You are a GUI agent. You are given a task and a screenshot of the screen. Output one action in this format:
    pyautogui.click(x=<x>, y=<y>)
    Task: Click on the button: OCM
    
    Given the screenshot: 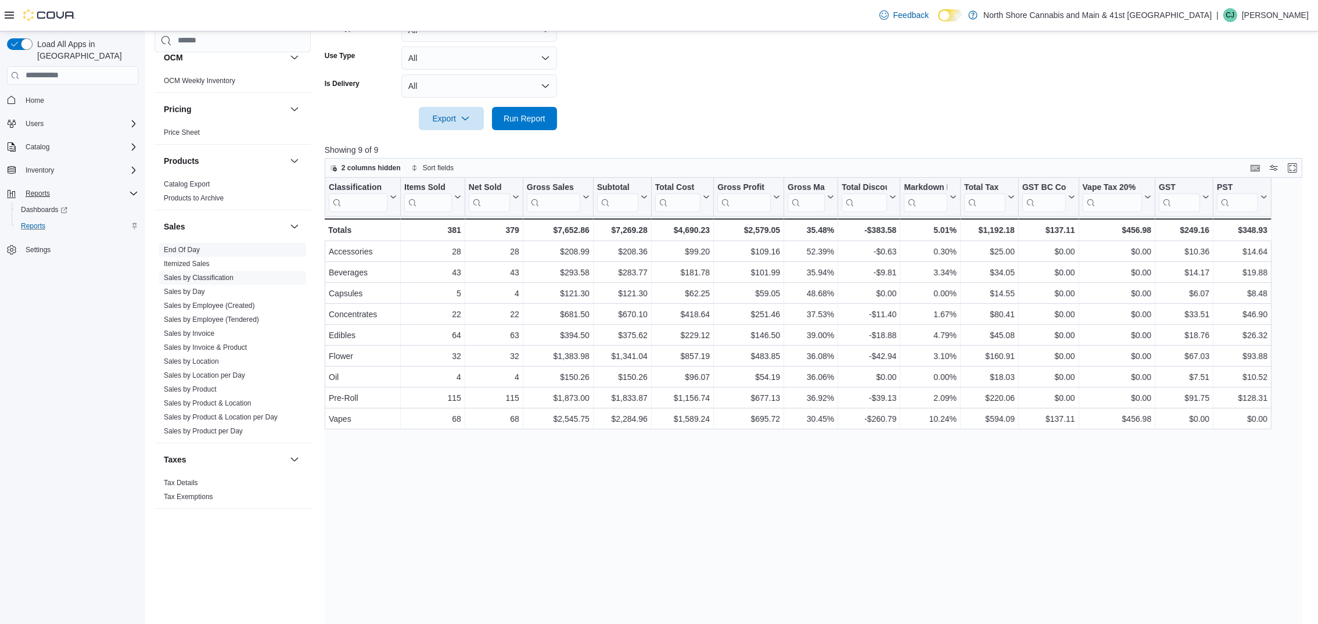 What is the action you would take?
    pyautogui.click(x=295, y=58)
    